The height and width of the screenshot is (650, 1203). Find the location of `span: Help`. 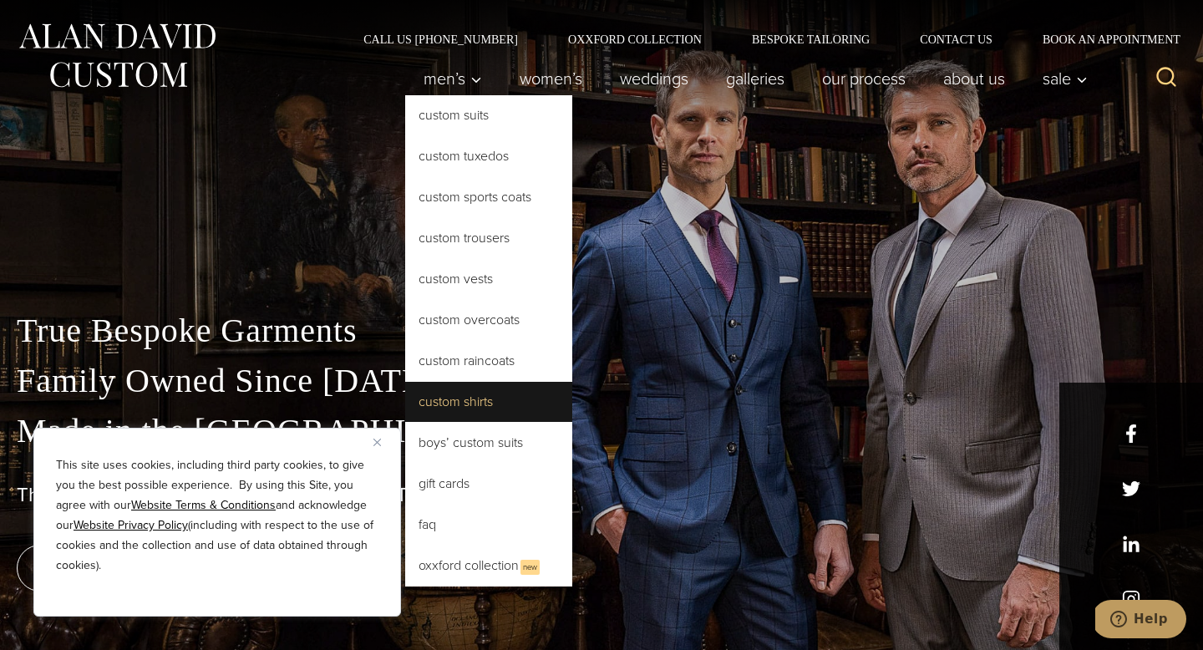

span: Help is located at coordinates (55, 19).